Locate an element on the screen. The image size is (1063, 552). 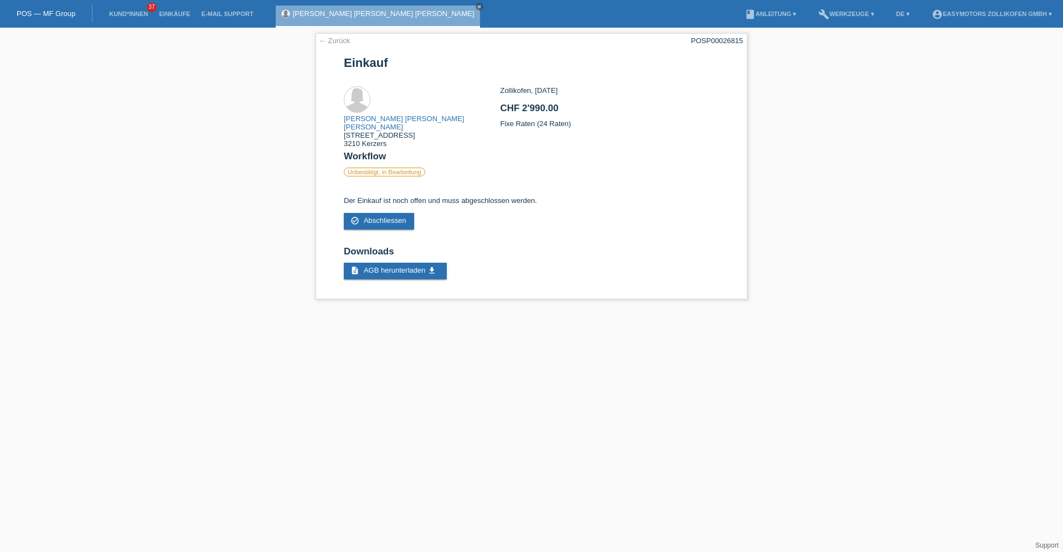
h2: Workflow is located at coordinates (531, 159).